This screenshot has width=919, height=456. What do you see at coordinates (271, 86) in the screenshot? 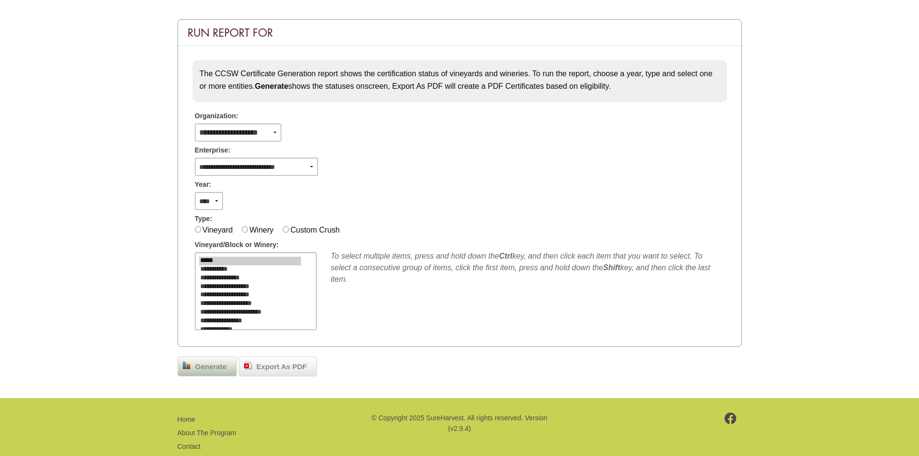
I see `strong: Generate` at bounding box center [271, 86].